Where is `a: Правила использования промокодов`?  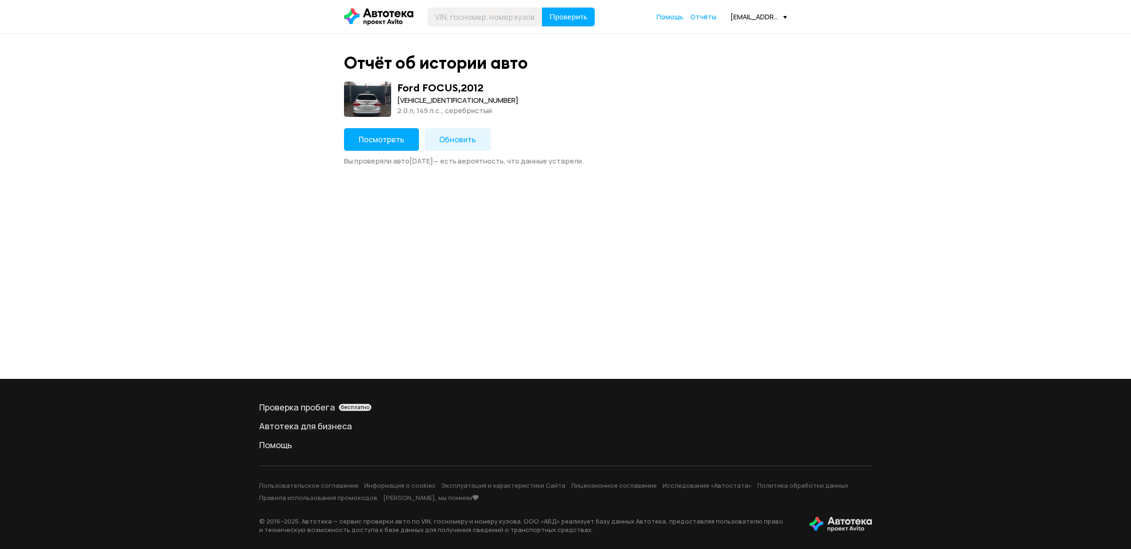
a: Правила использования промокодов is located at coordinates (318, 498).